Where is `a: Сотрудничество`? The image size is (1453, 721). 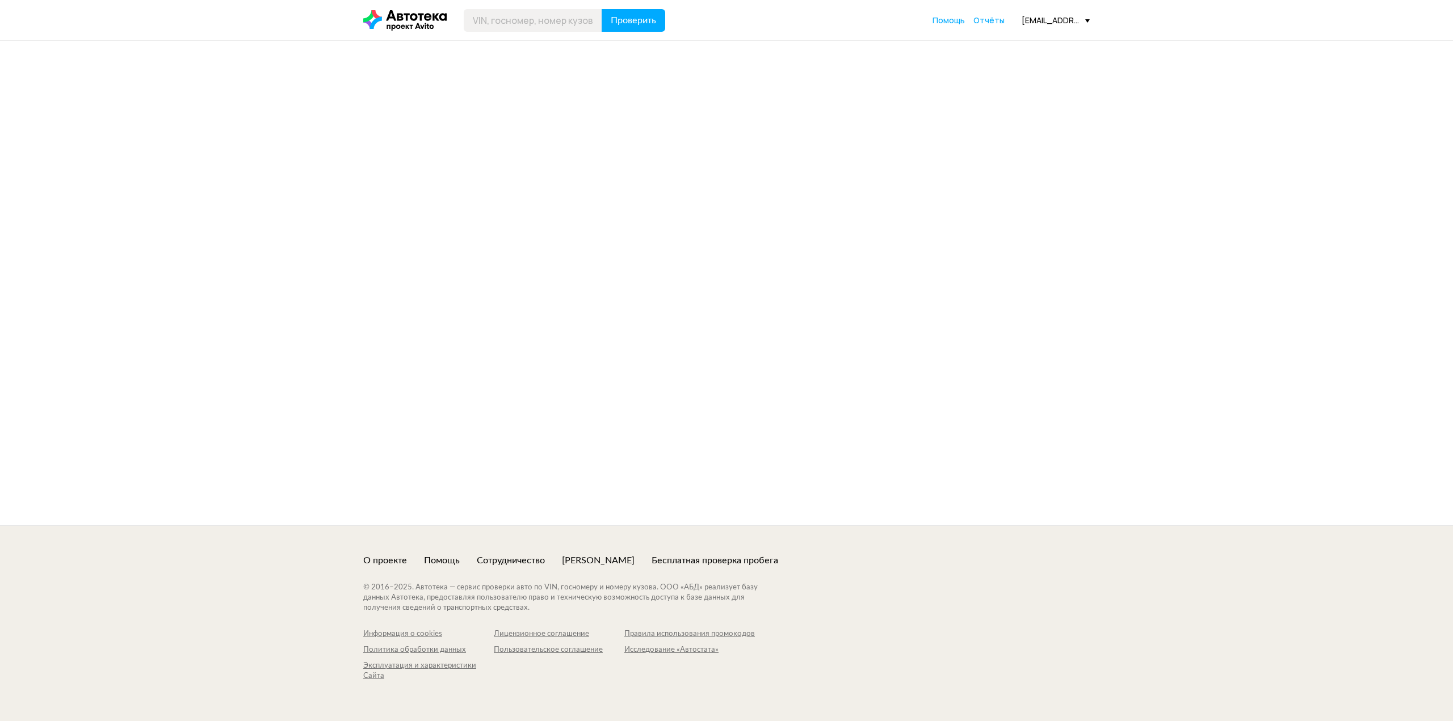 a: Сотрудничество is located at coordinates (511, 561).